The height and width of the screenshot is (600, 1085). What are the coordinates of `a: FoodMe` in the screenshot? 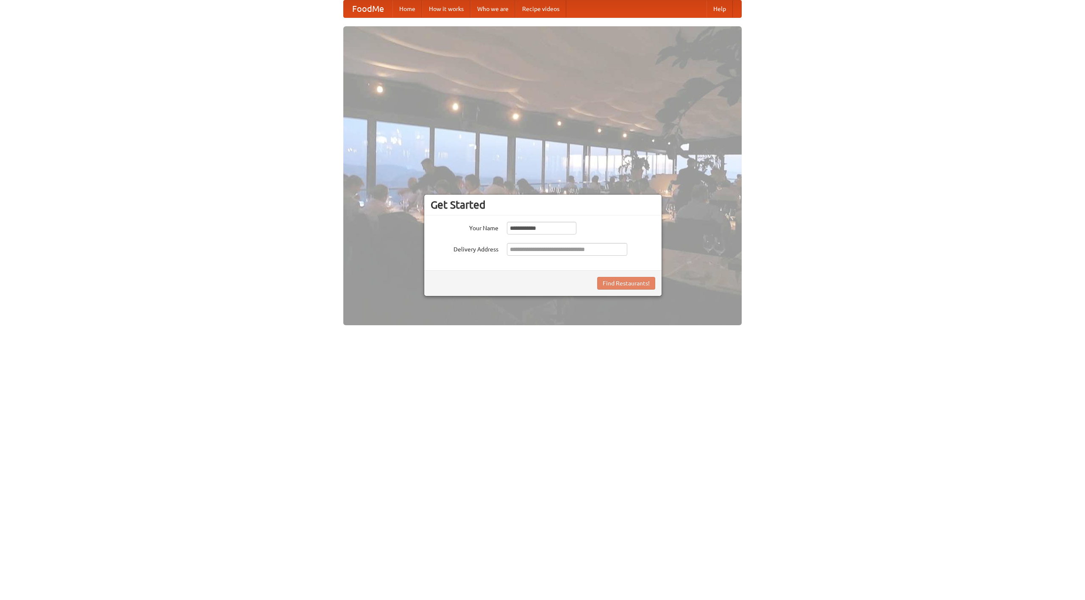 It's located at (368, 9).